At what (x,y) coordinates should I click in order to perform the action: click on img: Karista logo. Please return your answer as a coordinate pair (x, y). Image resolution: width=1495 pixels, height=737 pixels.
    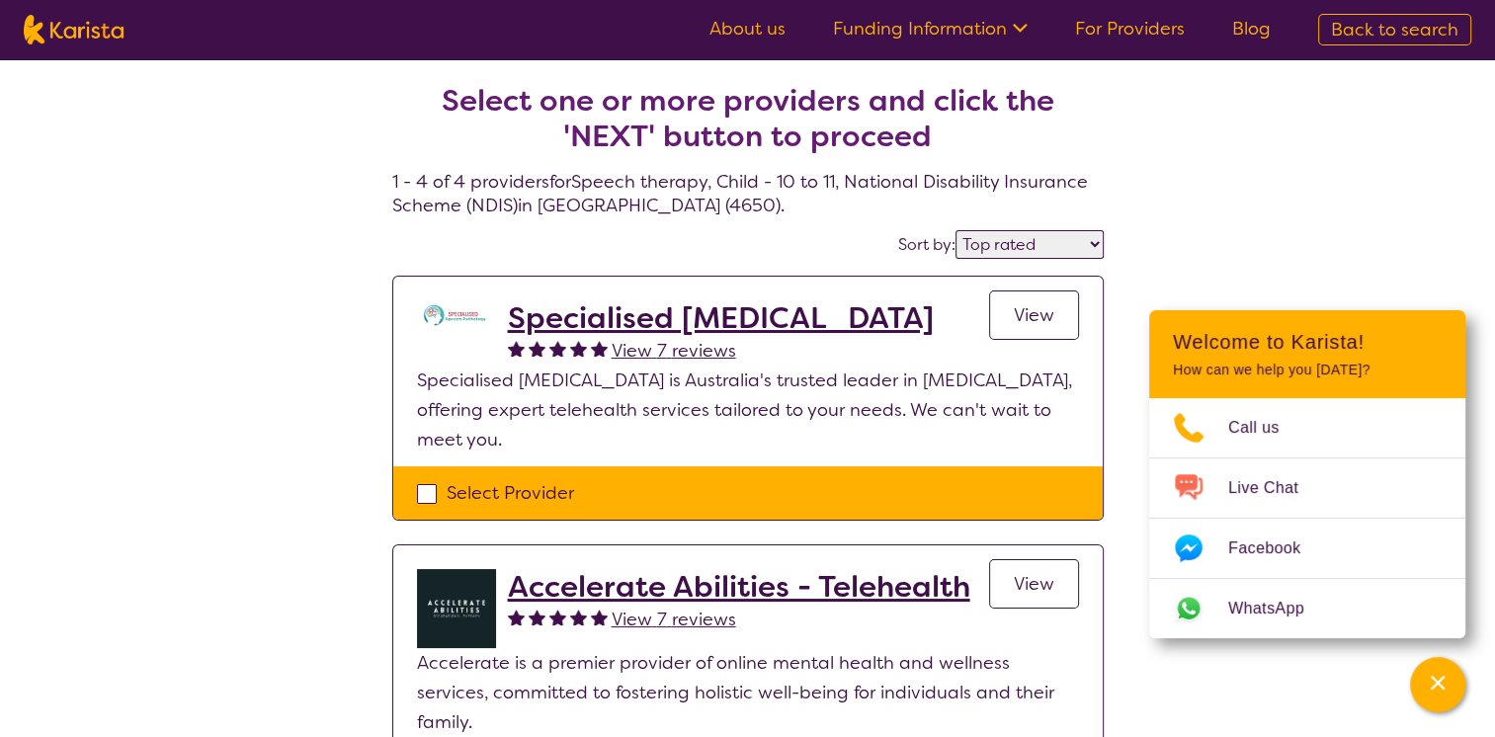
    Looking at the image, I should click on (73, 30).